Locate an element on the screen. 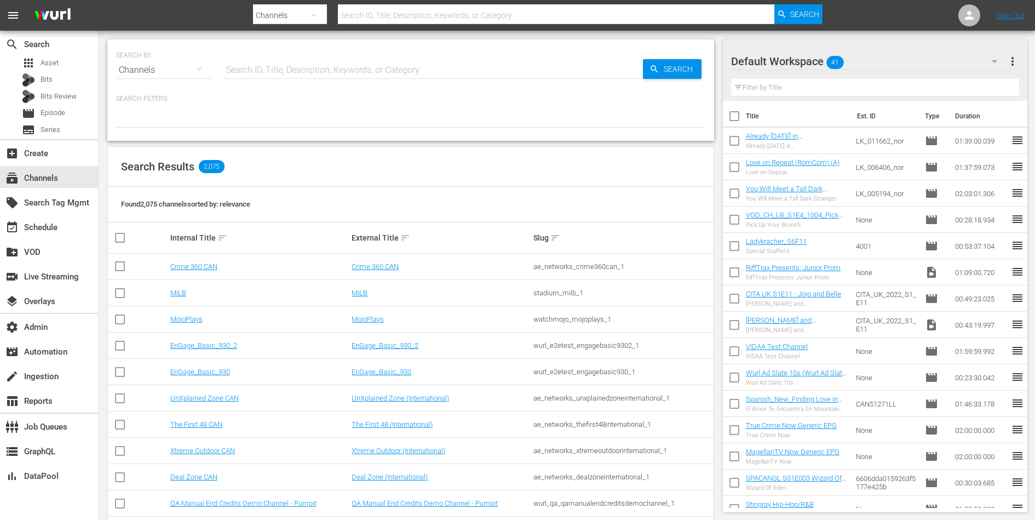 This screenshot has width=1035, height=520. div: Channels is located at coordinates (164, 70).